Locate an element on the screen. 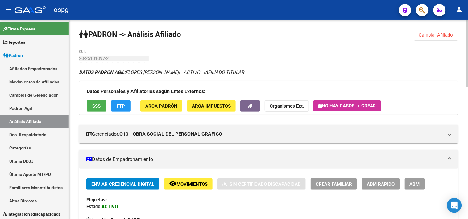  button: Enviar Credencial Digital is located at coordinates (123, 184).